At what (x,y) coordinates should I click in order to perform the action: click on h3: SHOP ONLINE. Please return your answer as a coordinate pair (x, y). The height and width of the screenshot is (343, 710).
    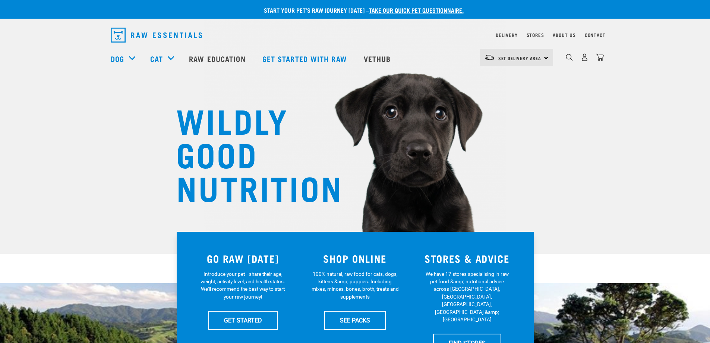
    Looking at the image, I should click on (355, 258).